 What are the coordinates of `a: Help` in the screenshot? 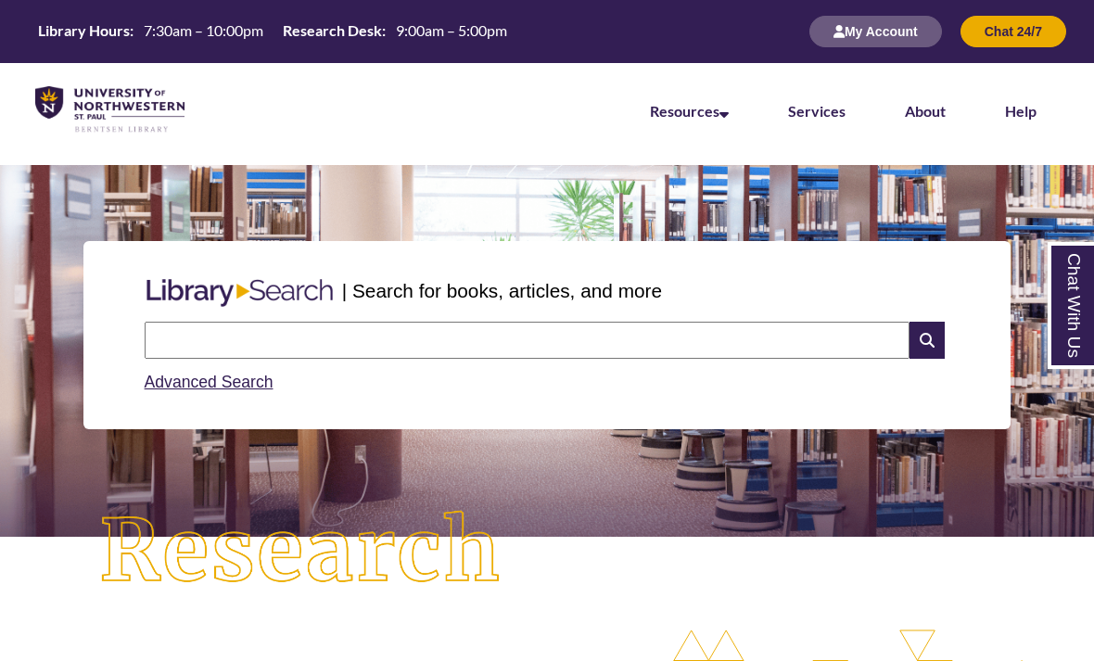 It's located at (1020, 110).